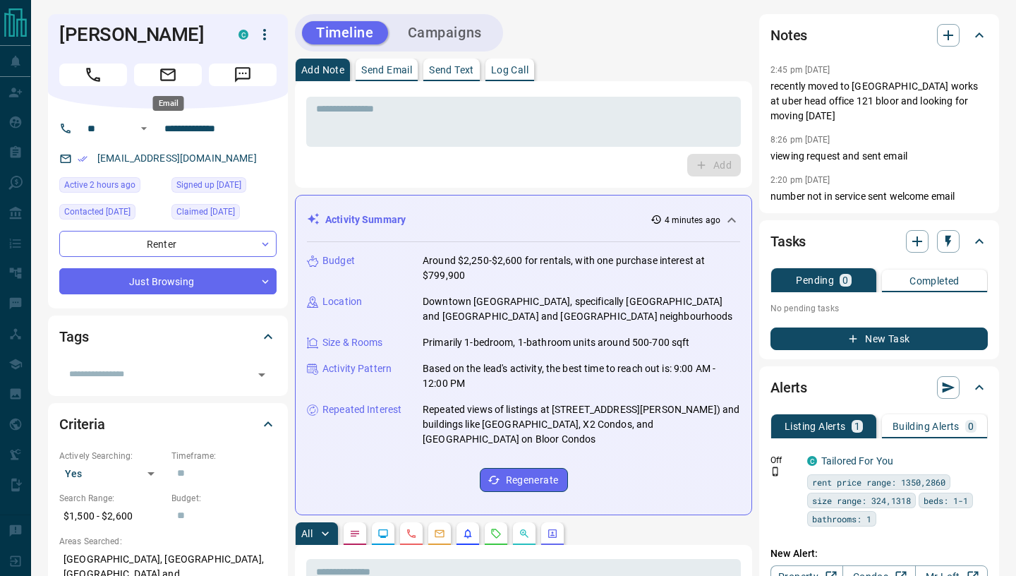 The height and width of the screenshot is (576, 1016). What do you see at coordinates (83, 159) in the screenshot?
I see `svg: Email Verified` at bounding box center [83, 159].